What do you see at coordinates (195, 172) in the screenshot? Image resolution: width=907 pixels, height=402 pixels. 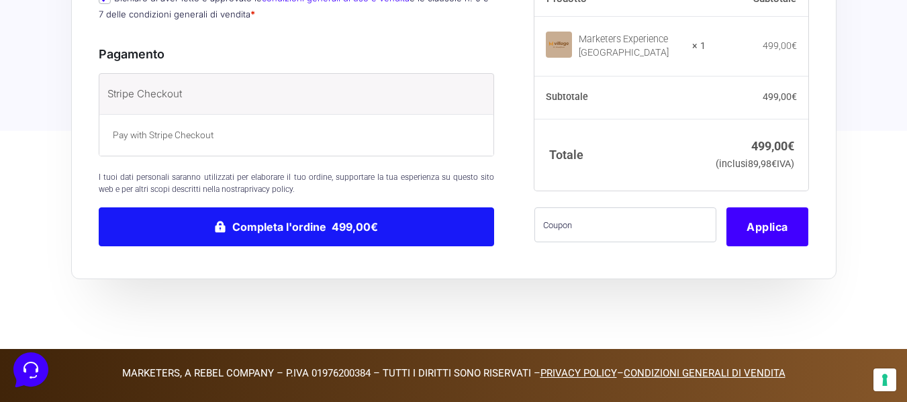 I see `a: Apri Centro Assistenza` at bounding box center [195, 172].